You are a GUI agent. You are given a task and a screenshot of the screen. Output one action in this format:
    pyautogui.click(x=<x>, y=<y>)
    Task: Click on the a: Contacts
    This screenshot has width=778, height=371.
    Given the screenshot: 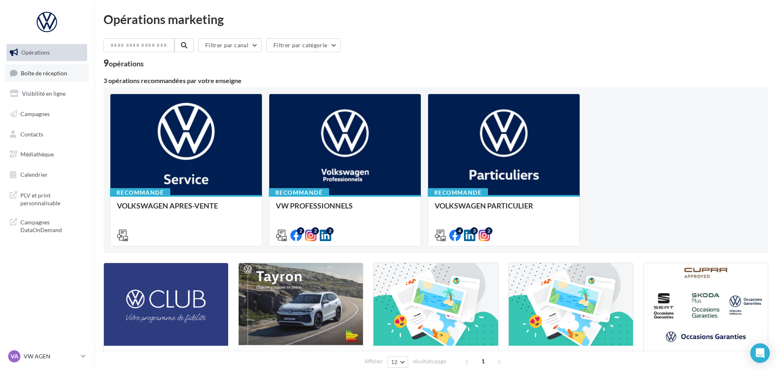 What is the action you would take?
    pyautogui.click(x=47, y=134)
    